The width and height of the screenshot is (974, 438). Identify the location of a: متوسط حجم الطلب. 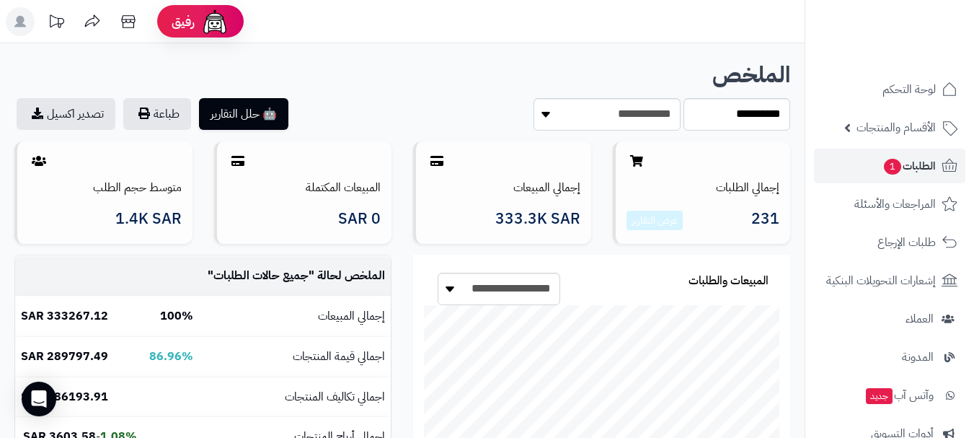
(137, 187).